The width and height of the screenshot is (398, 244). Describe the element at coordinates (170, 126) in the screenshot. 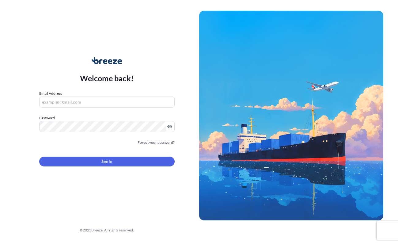

I see `button: Show password` at that location.